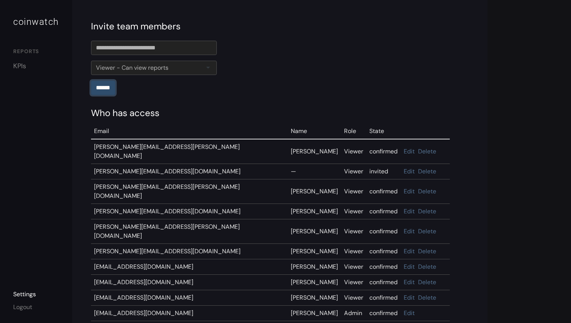 This screenshot has width=571, height=323. I want to click on td: invited, so click(383, 172).